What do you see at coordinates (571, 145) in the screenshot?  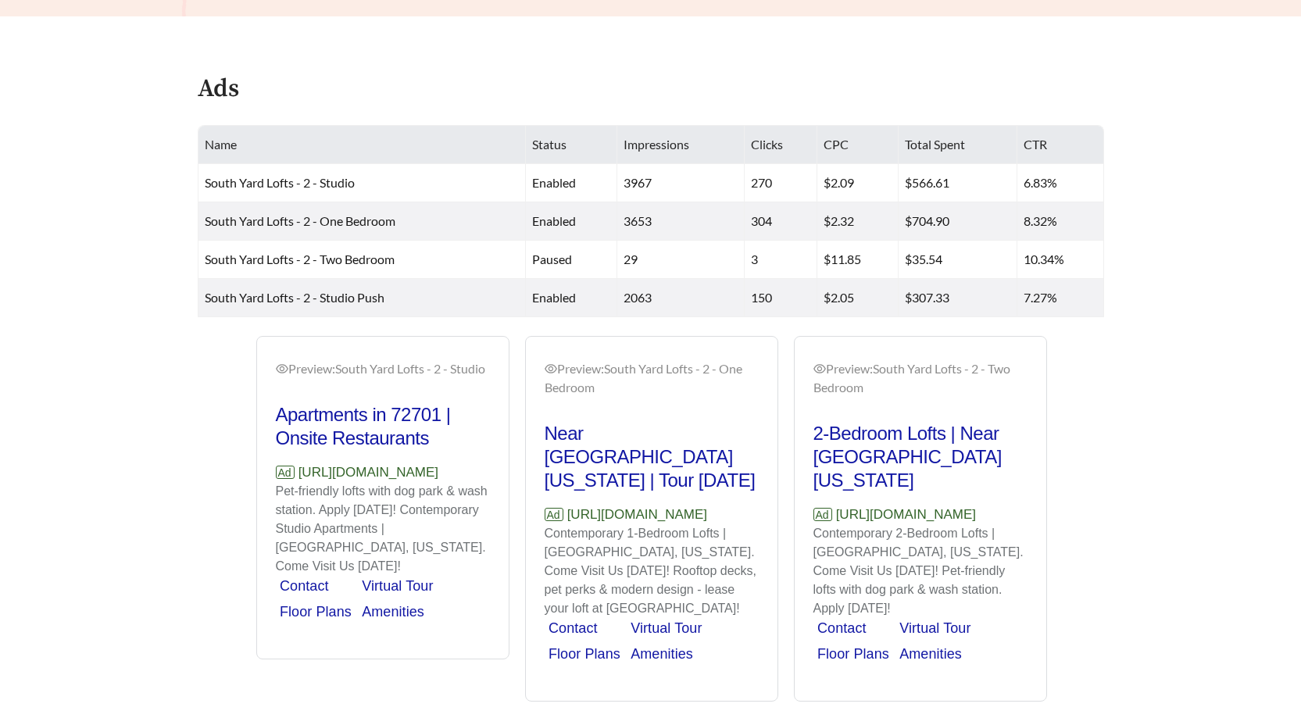 I see `th: Status` at bounding box center [571, 145].